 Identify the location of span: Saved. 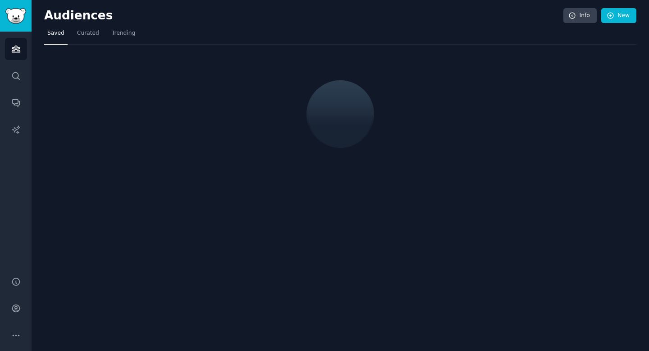
(56, 33).